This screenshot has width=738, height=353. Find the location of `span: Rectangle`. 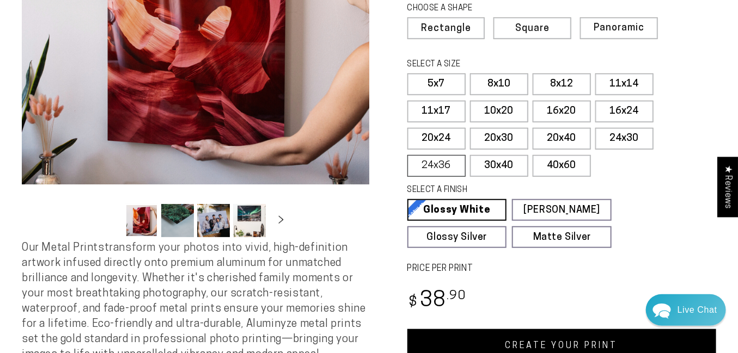

span: Rectangle is located at coordinates (446, 29).